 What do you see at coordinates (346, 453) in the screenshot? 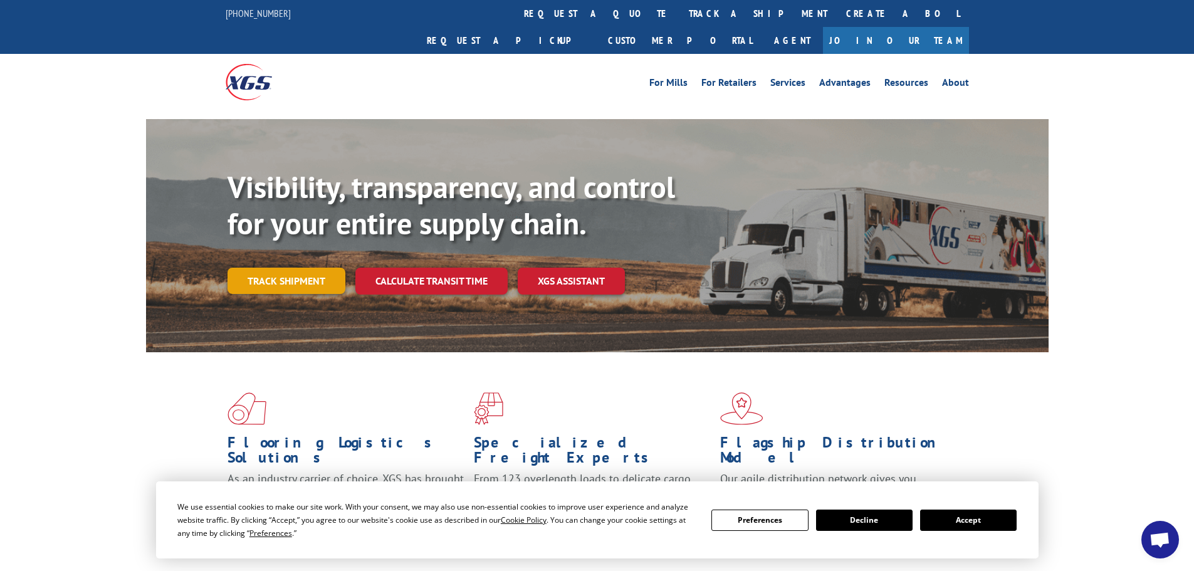
I see `h1: Flooring Logistics Solutions` at bounding box center [346, 453].